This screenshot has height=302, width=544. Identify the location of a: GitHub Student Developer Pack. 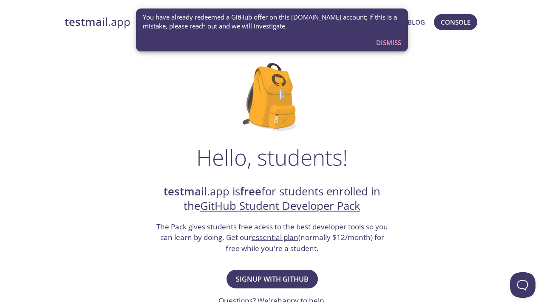
(280, 206).